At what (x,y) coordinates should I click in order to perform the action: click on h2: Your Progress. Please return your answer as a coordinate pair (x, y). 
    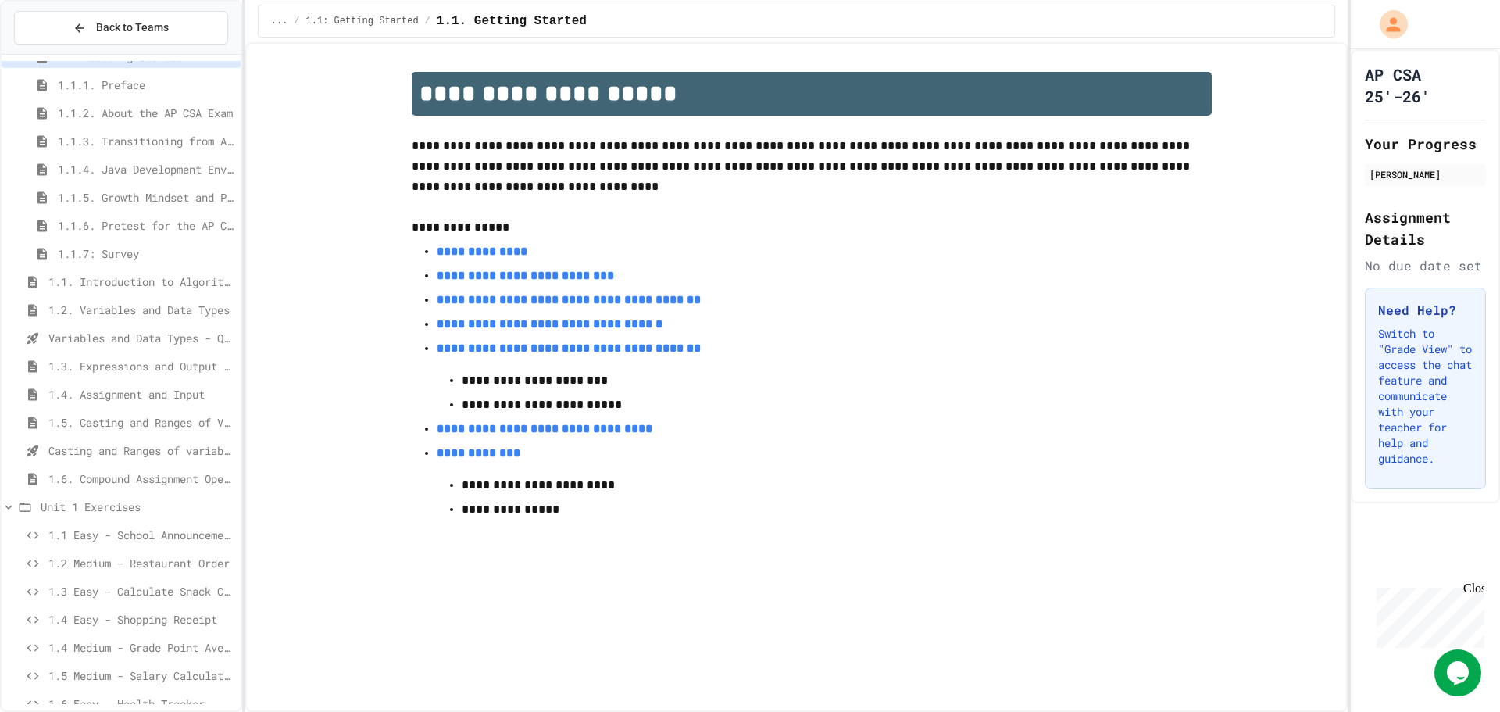
    Looking at the image, I should click on (1425, 144).